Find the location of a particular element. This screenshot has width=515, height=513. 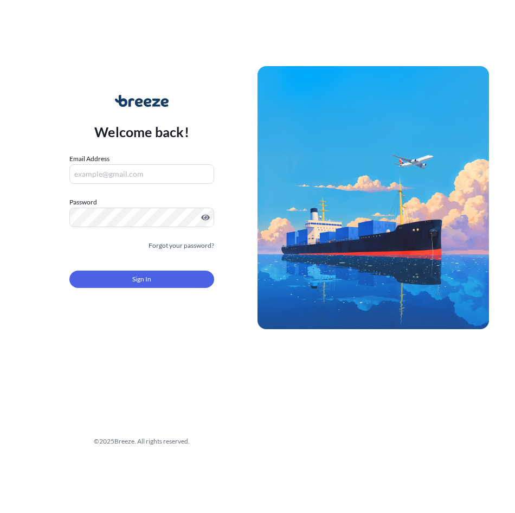

button: Sign In is located at coordinates (141, 279).